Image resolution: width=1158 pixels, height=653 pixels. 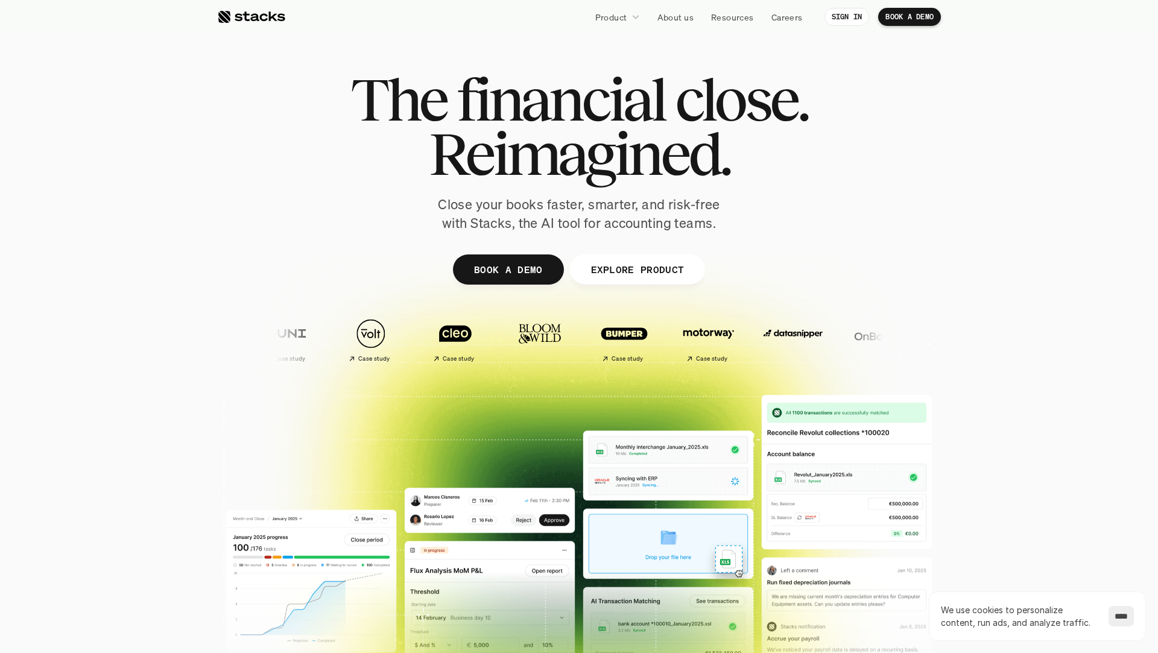 What do you see at coordinates (560, 100) in the screenshot?
I see `span: financial` at bounding box center [560, 100].